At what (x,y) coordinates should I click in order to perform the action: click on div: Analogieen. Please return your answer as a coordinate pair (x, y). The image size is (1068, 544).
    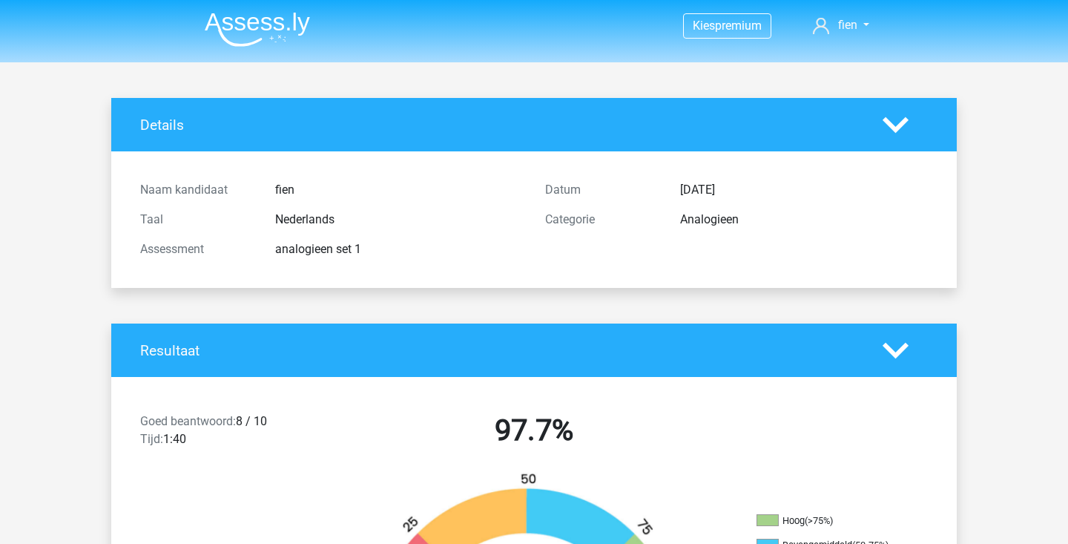
    Looking at the image, I should click on (804, 220).